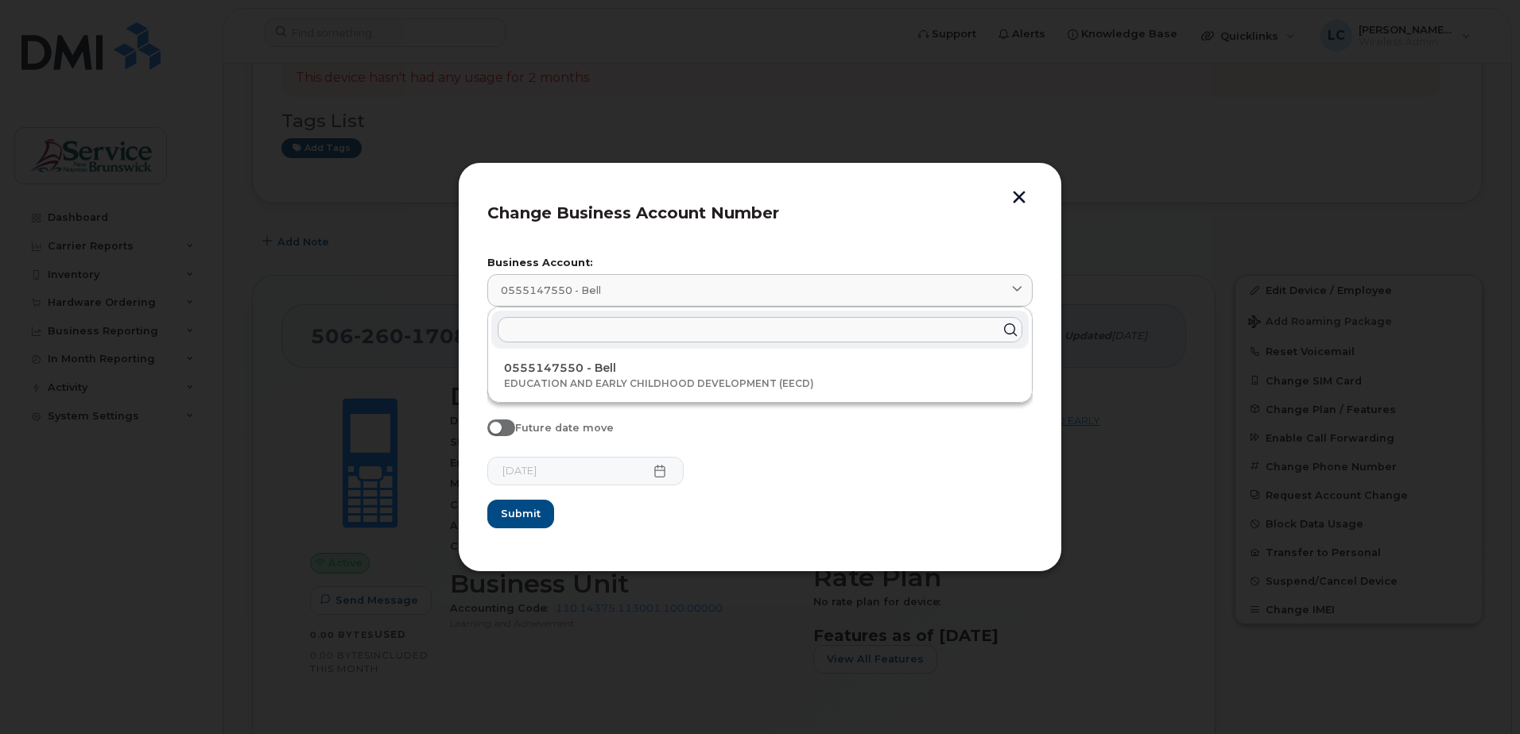  Describe the element at coordinates (551, 290) in the screenshot. I see `span: 0555147550 - Bell` at that location.